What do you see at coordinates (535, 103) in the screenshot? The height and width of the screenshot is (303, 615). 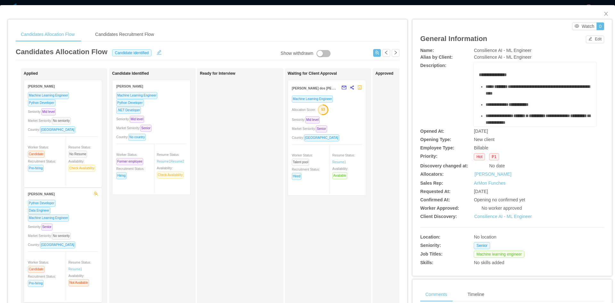 I see `div: rdw-editor` at bounding box center [535, 103].